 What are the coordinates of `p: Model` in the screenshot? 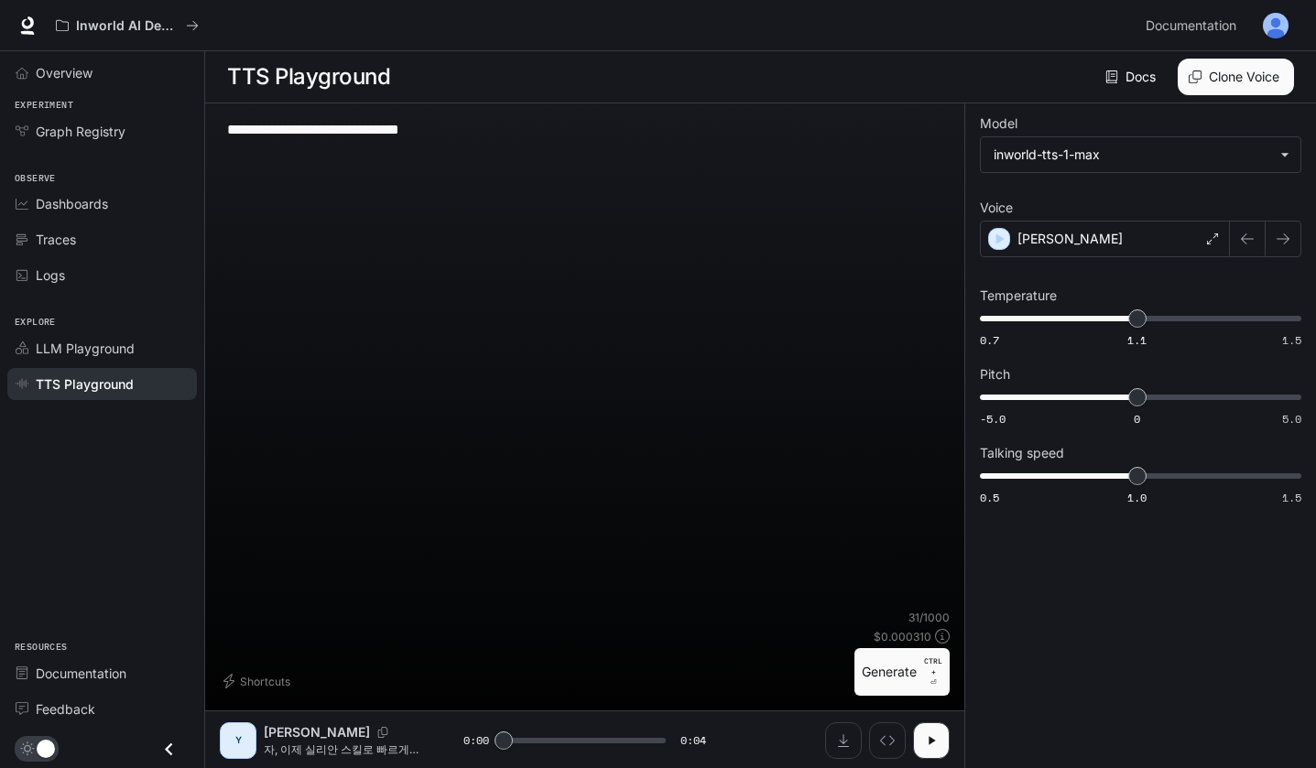 It's located at (998, 124).